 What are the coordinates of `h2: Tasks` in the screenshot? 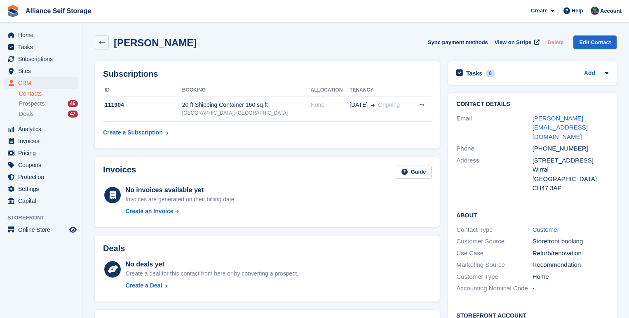 It's located at (474, 73).